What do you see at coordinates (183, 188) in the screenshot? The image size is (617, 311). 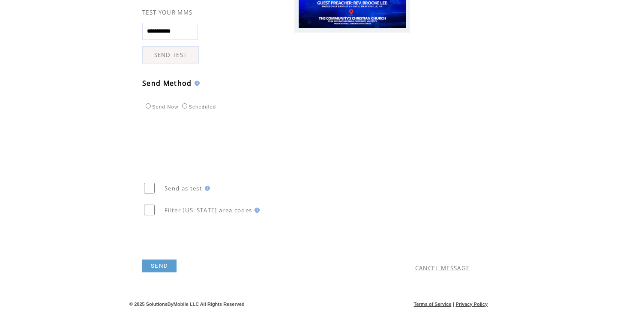 I see `span: Send as test` at bounding box center [183, 188].